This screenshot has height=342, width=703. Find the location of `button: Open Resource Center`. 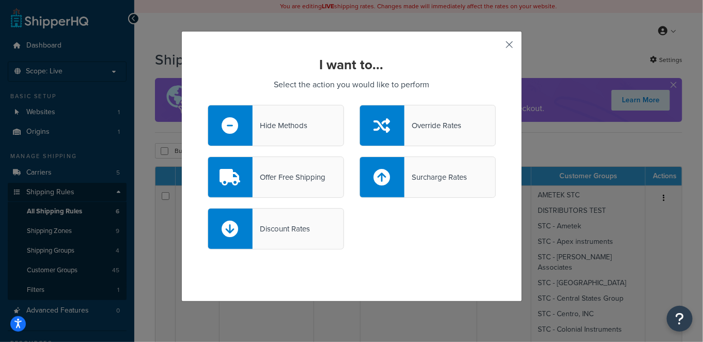

button: Open Resource Center is located at coordinates (680, 319).